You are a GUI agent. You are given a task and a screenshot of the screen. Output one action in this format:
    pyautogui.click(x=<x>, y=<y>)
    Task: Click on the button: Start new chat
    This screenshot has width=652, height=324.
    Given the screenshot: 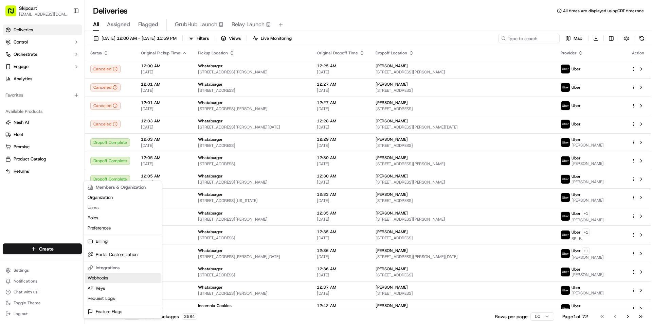 What is the action you would take?
    pyautogui.click(x=120, y=71)
    